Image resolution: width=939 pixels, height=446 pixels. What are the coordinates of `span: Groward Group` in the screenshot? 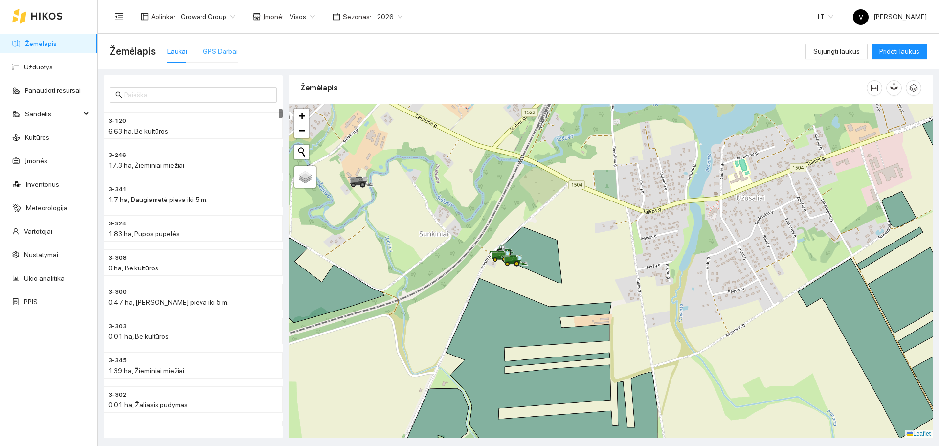 It's located at (208, 17).